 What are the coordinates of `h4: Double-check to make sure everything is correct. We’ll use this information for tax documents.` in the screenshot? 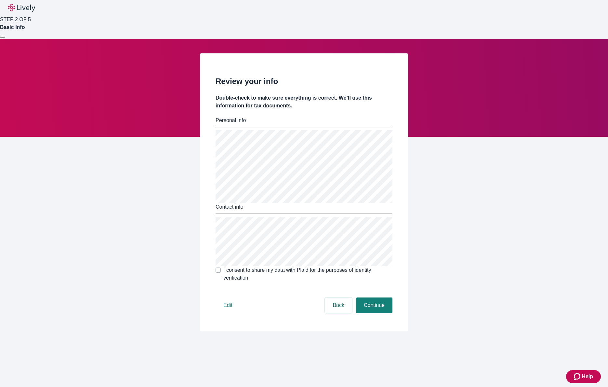 It's located at (304, 102).